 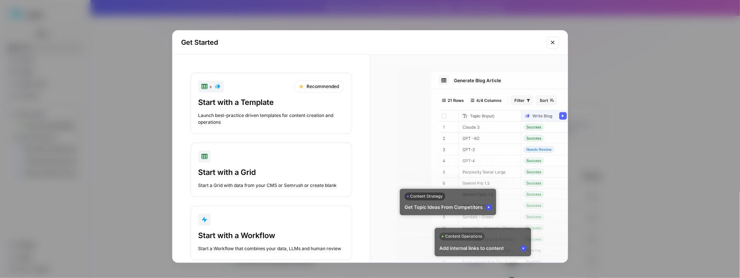 What do you see at coordinates (271, 170) in the screenshot?
I see `button: Start with a GridStart a Grid with data from your CMS or Semrush or create blank` at bounding box center [271, 170].